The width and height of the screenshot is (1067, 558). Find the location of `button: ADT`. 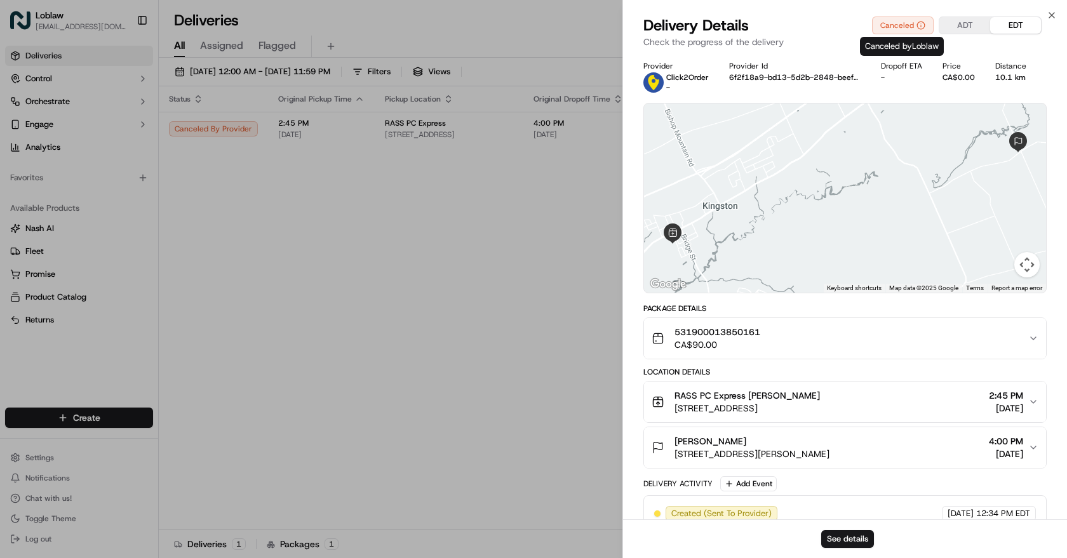

button: ADT is located at coordinates (964, 25).